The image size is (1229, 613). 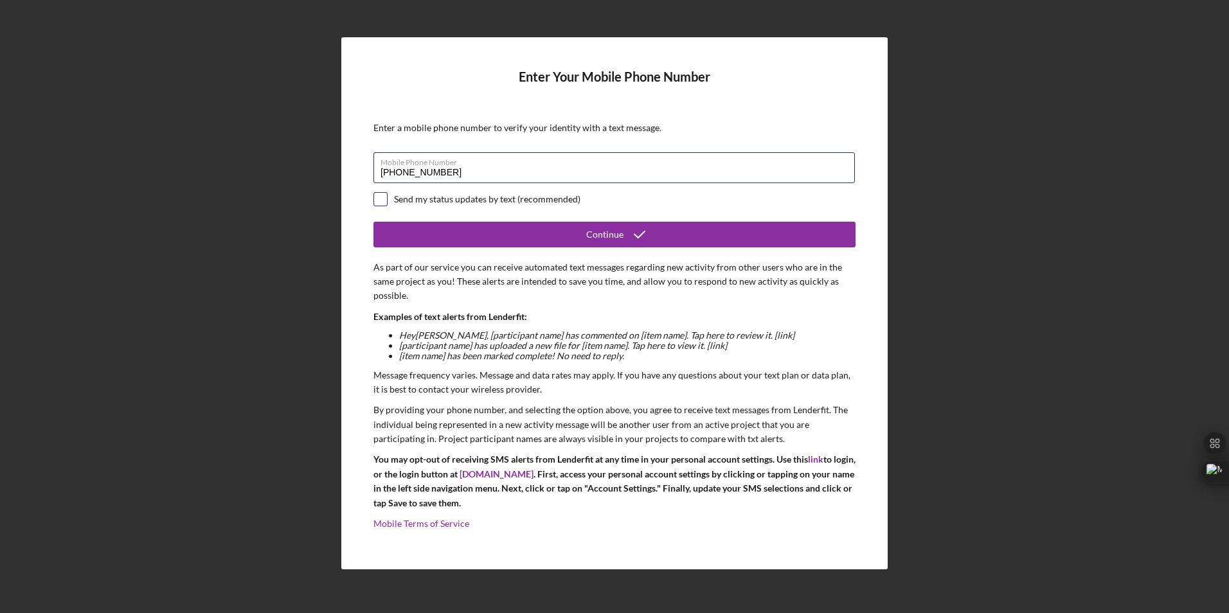 I want to click on p: You may opt-out of receiving SMS alerts from Lenderfit at any time in your personal account setti..., so click(x=615, y=482).